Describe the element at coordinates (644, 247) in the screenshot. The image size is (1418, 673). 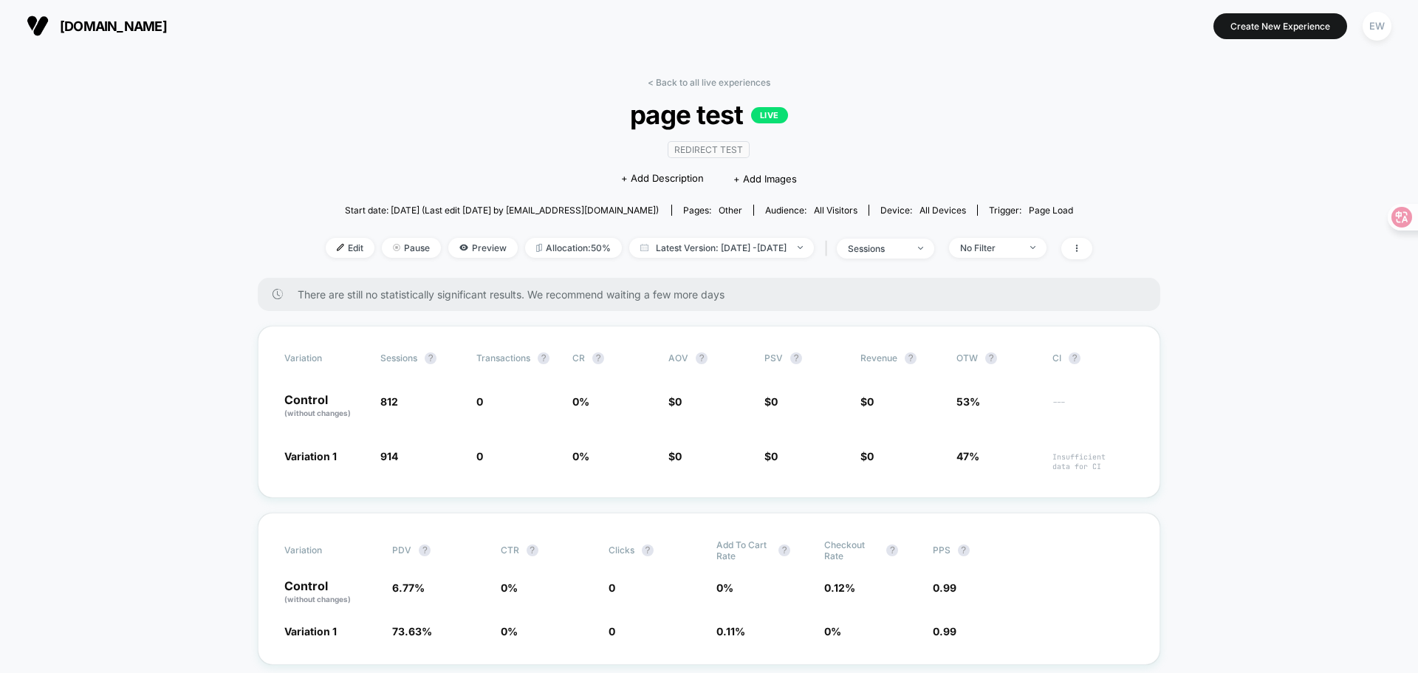
I see `img: calendar` at that location.